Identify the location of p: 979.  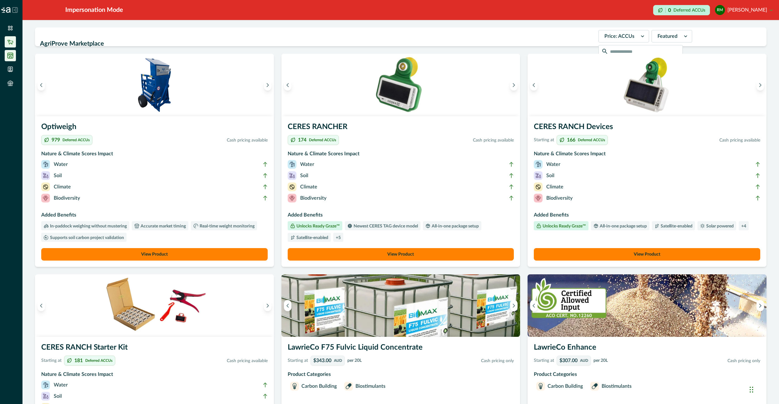
(56, 140).